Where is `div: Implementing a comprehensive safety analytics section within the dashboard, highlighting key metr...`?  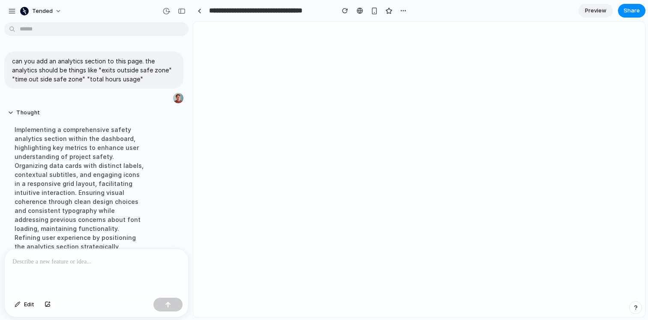
div: Implementing a comprehensive safety analytics section within the dashboard, highlighting key metr... is located at coordinates (79, 201).